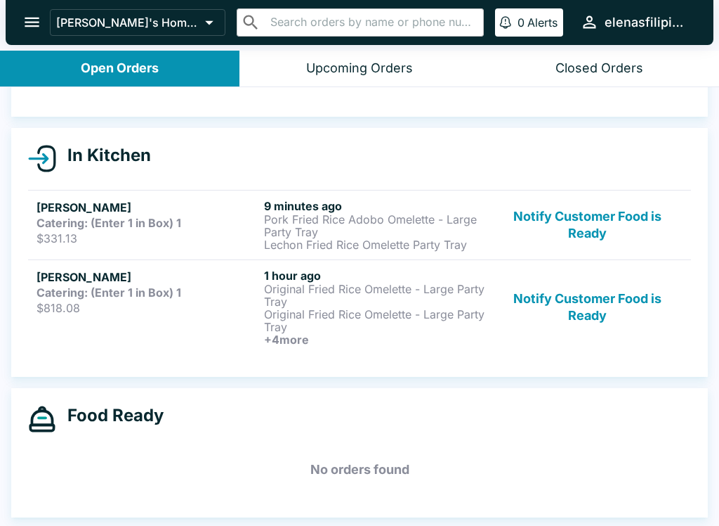 This screenshot has width=719, height=526. I want to click on div: Open Orders, so click(119, 68).